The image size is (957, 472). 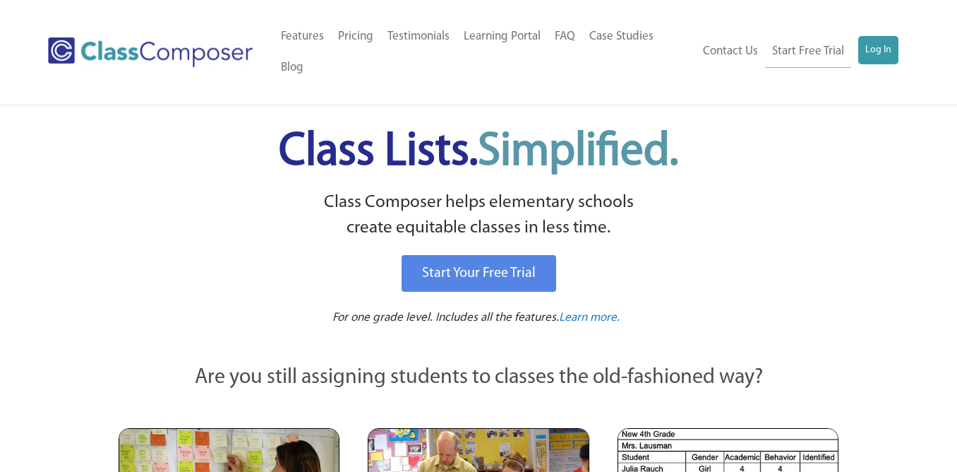 I want to click on a: Start Free Trial, so click(x=808, y=52).